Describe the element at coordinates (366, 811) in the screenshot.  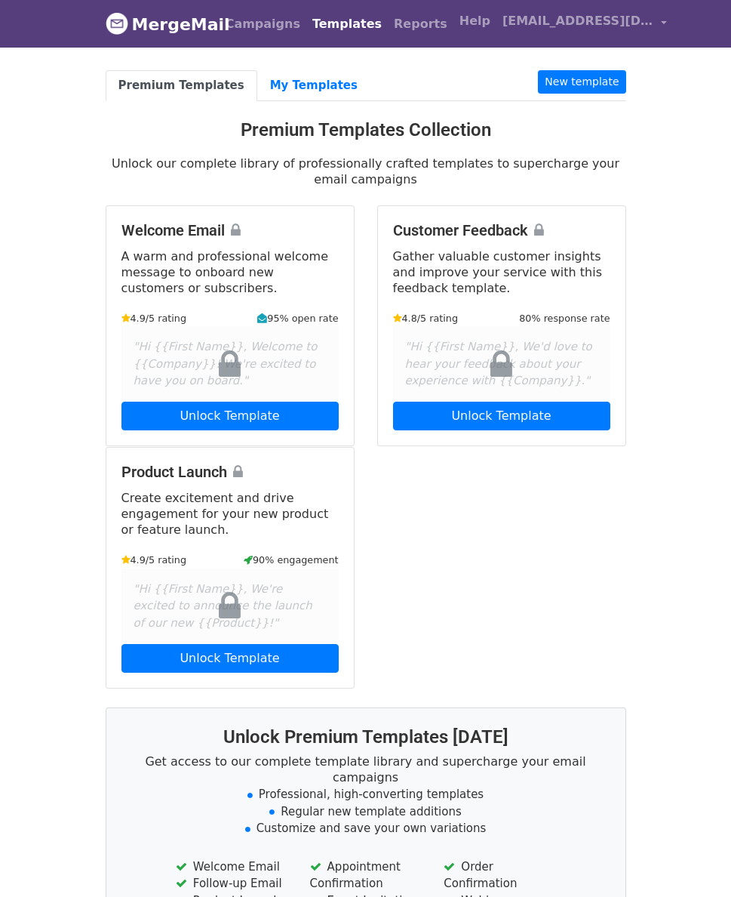
I see `li: Regular new template additions` at that location.